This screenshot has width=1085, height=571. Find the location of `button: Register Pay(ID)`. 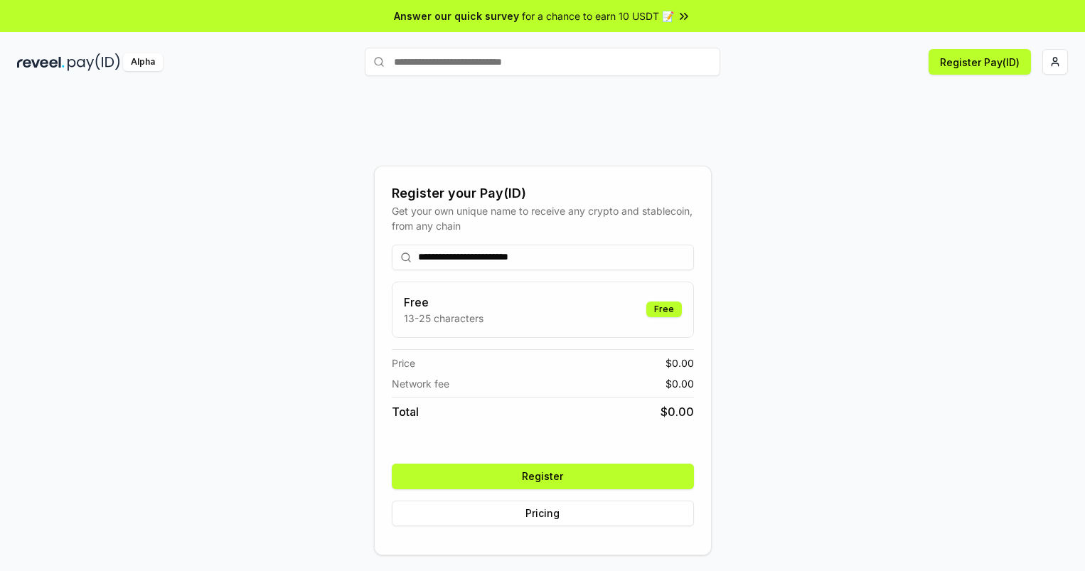

button: Register Pay(ID) is located at coordinates (980, 62).